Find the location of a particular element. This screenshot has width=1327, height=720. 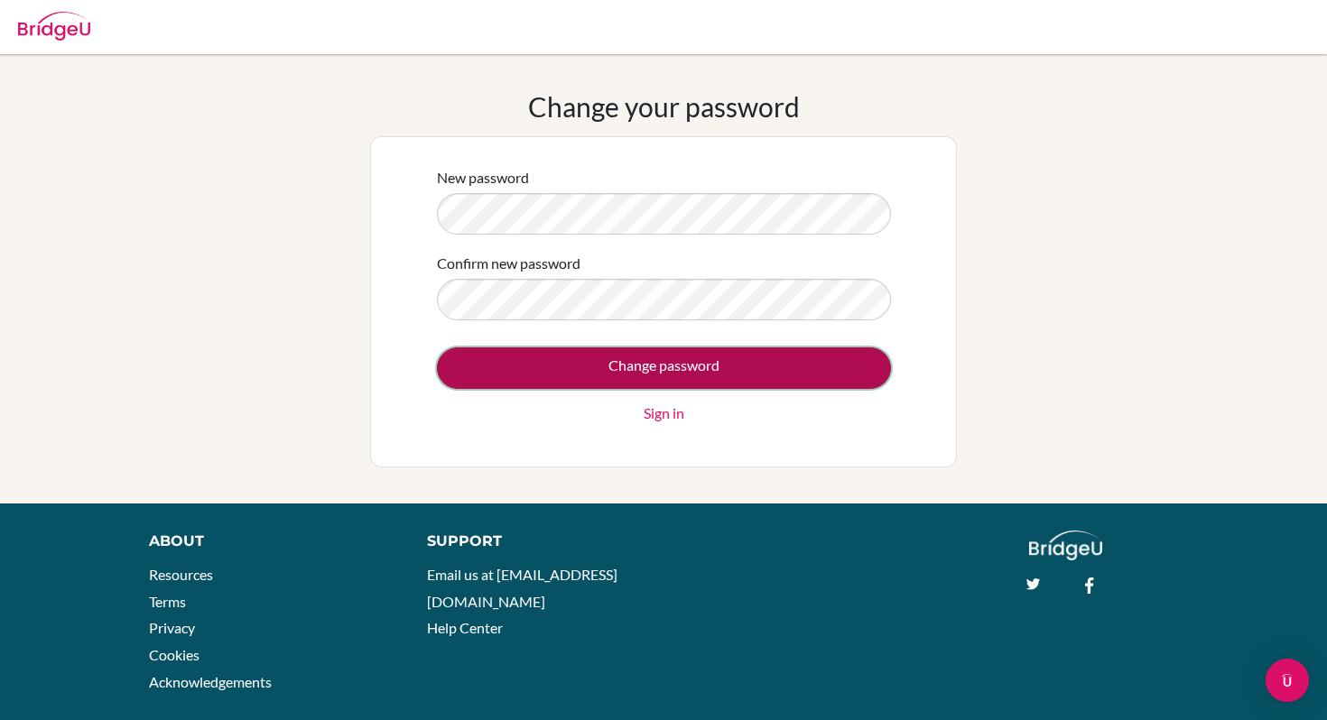

a: Acknowledgements is located at coordinates (210, 681).